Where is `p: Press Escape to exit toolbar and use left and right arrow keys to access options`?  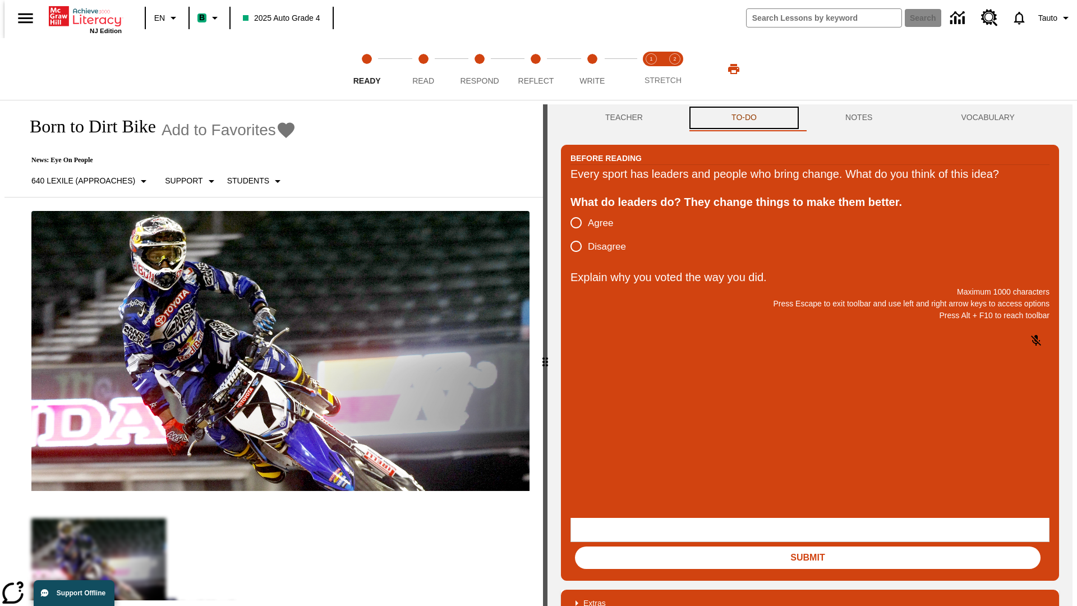
p: Press Escape to exit toolbar and use left and right arrow keys to access options is located at coordinates (810, 304).